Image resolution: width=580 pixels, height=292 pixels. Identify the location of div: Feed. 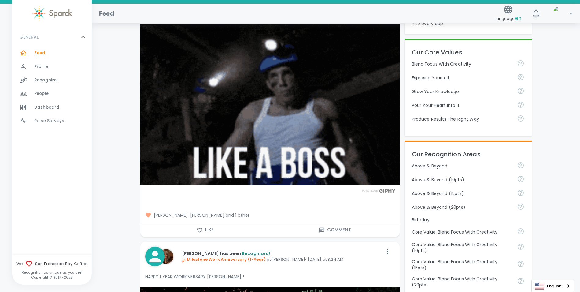
(52, 53).